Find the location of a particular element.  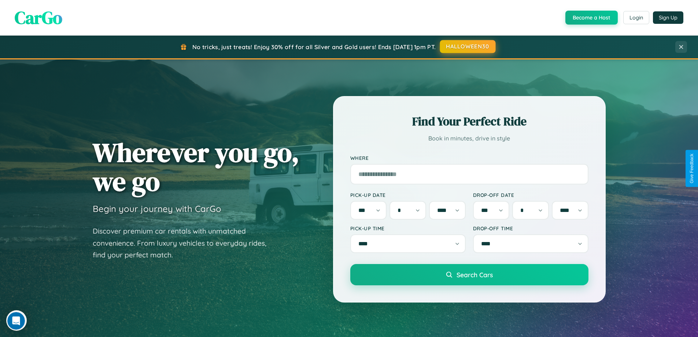

button: Become a Host is located at coordinates (591, 18).